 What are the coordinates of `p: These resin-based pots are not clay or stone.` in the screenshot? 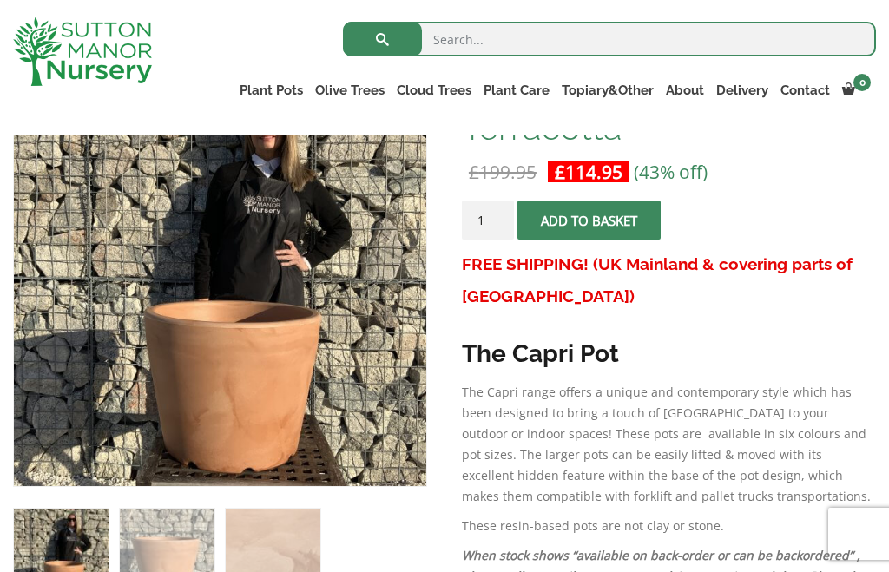 It's located at (668, 526).